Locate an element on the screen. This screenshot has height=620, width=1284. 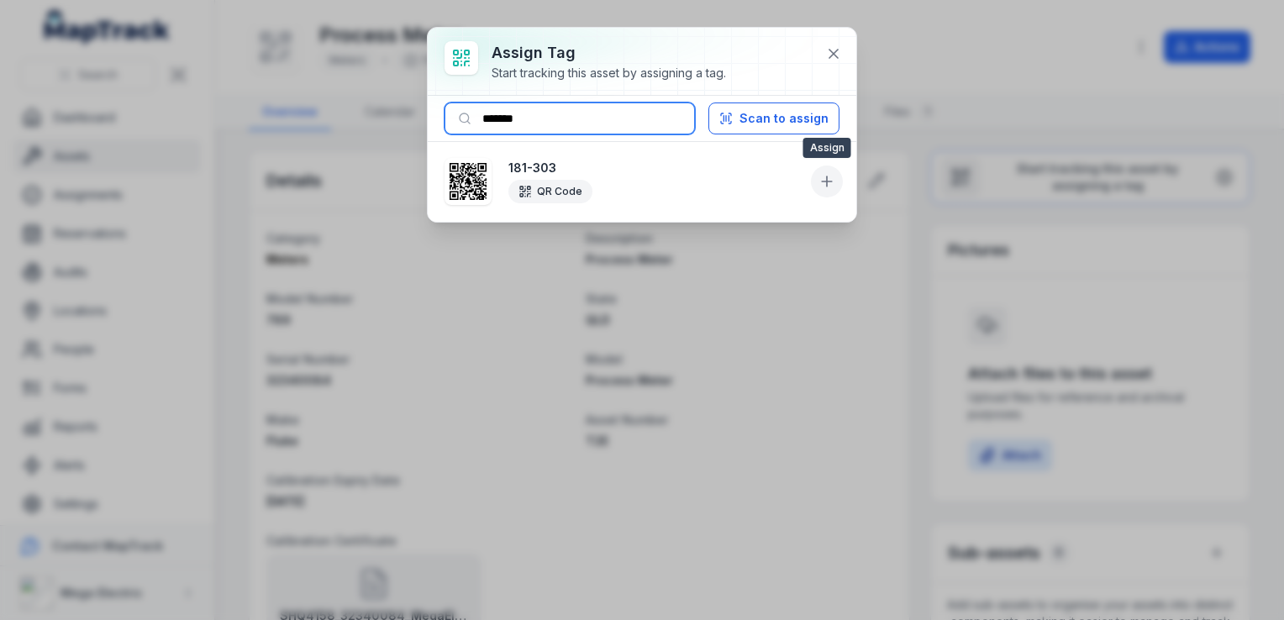
div: Start tracking this asset by assigning a tag. is located at coordinates (608, 73).